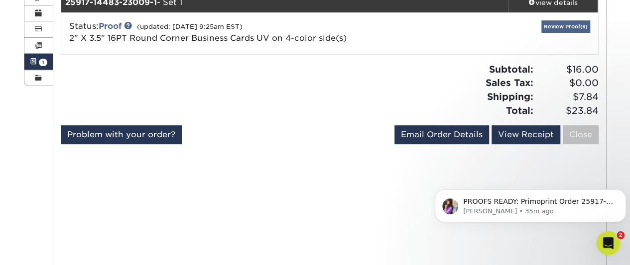 Image resolution: width=630 pixels, height=265 pixels. I want to click on strong: Sales Tax:, so click(509, 83).